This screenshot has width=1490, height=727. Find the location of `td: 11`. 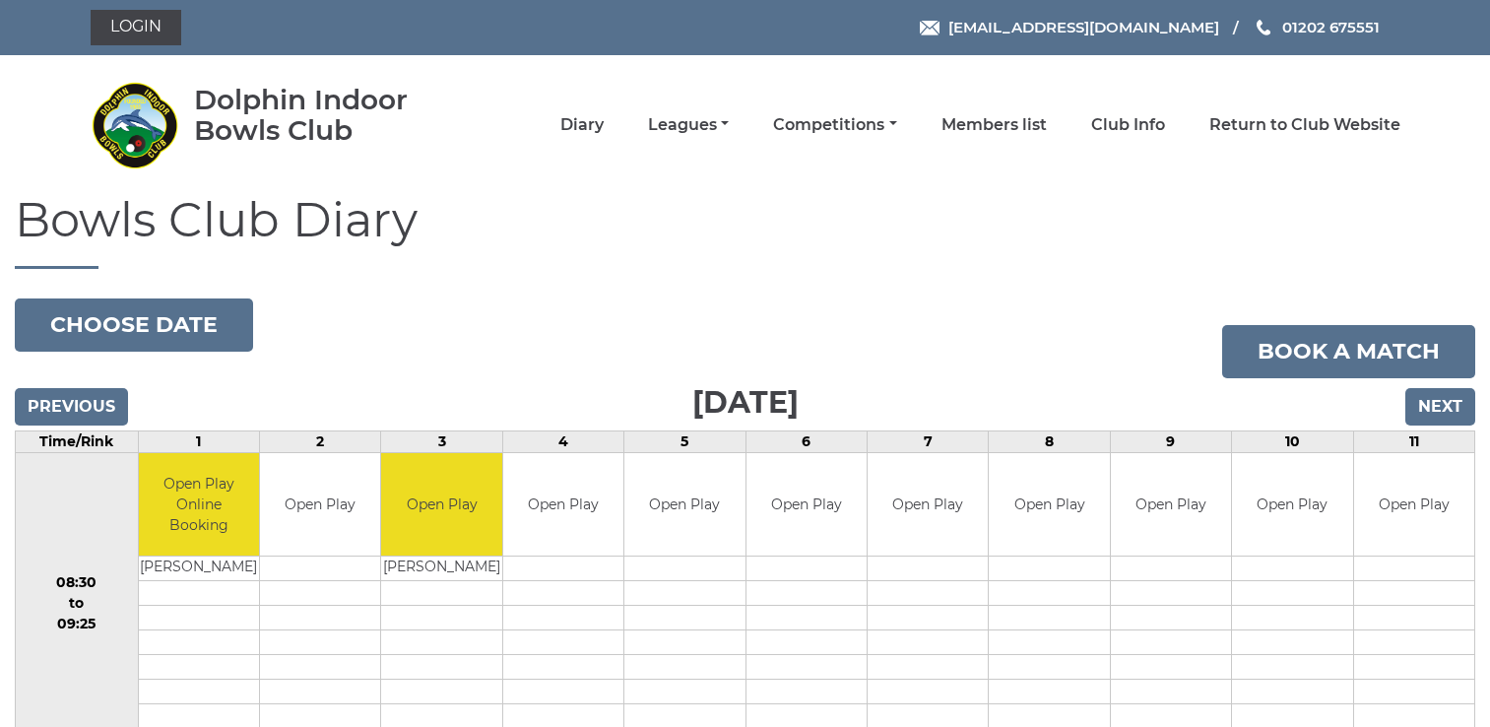

td: 11 is located at coordinates (1414, 441).